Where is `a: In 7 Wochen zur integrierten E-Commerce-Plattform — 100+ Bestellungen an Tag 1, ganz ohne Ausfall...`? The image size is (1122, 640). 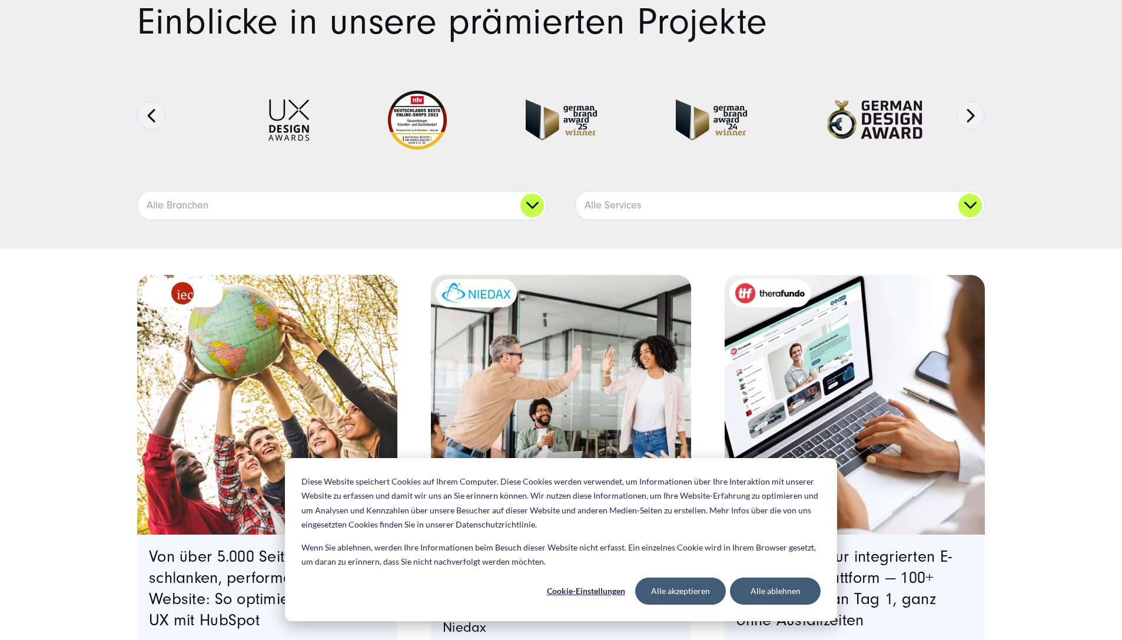 a: In 7 Wochen zur integrierten E-Commerce-Plattform — 100+ Bestellungen an Tag 1, ganz ohne Ausfall... is located at coordinates (844, 588).